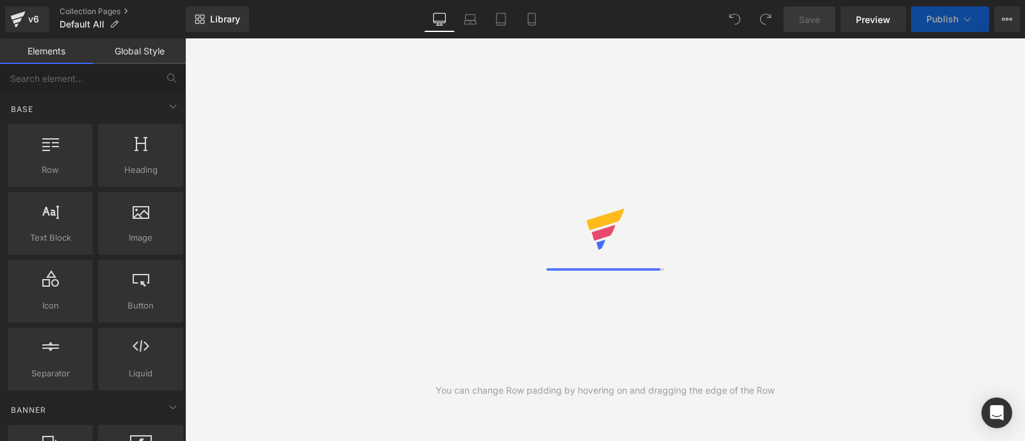  What do you see at coordinates (122, 12) in the screenshot?
I see `a: Collection Pages` at bounding box center [122, 12].